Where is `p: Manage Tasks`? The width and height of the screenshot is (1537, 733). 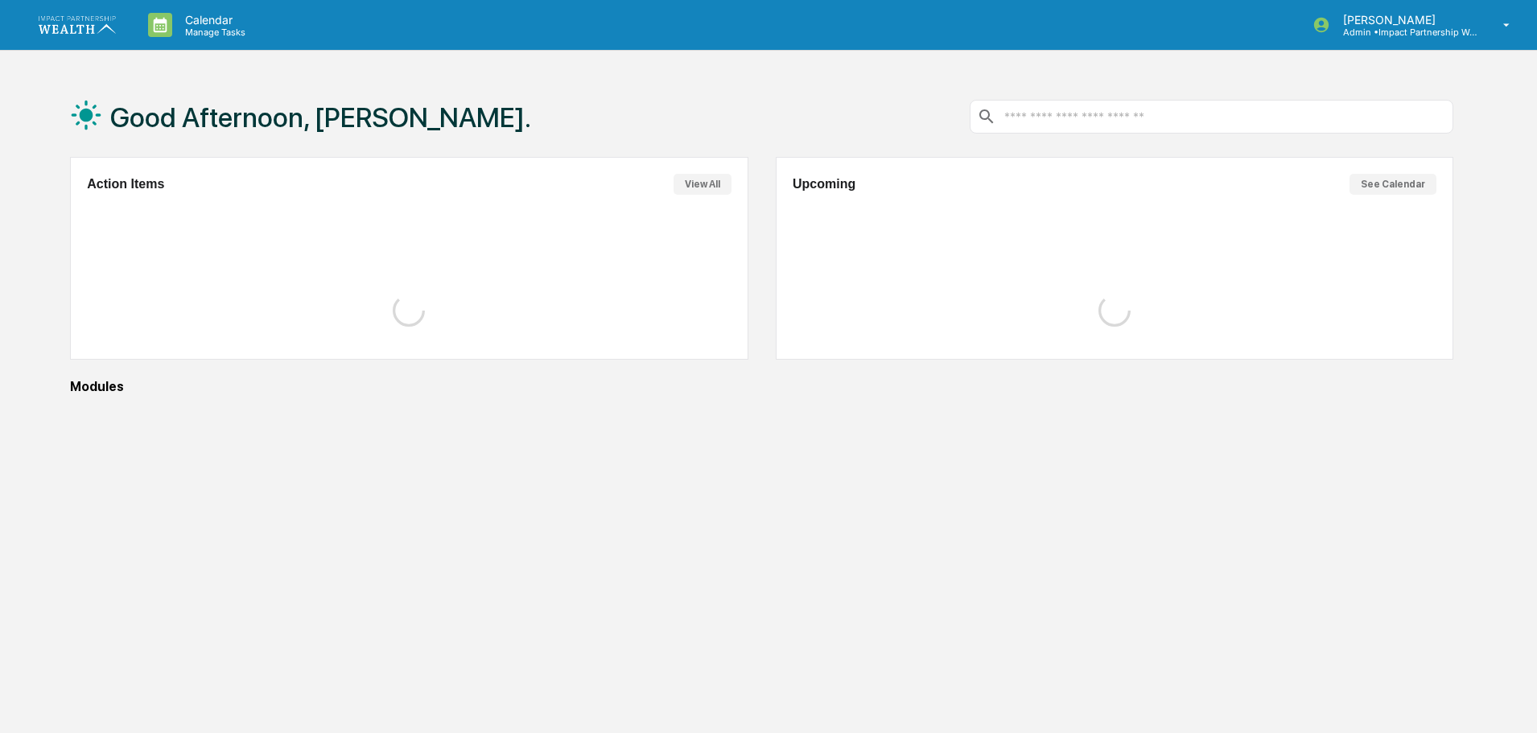
p: Manage Tasks is located at coordinates (212, 32).